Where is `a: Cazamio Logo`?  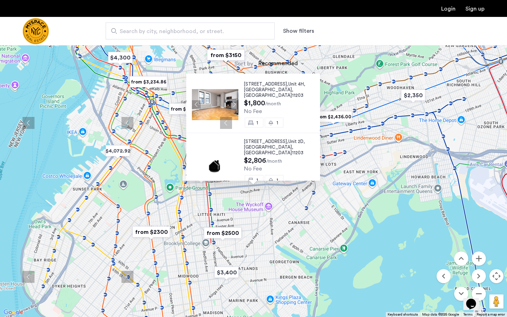 a: Cazamio Logo is located at coordinates (36, 31).